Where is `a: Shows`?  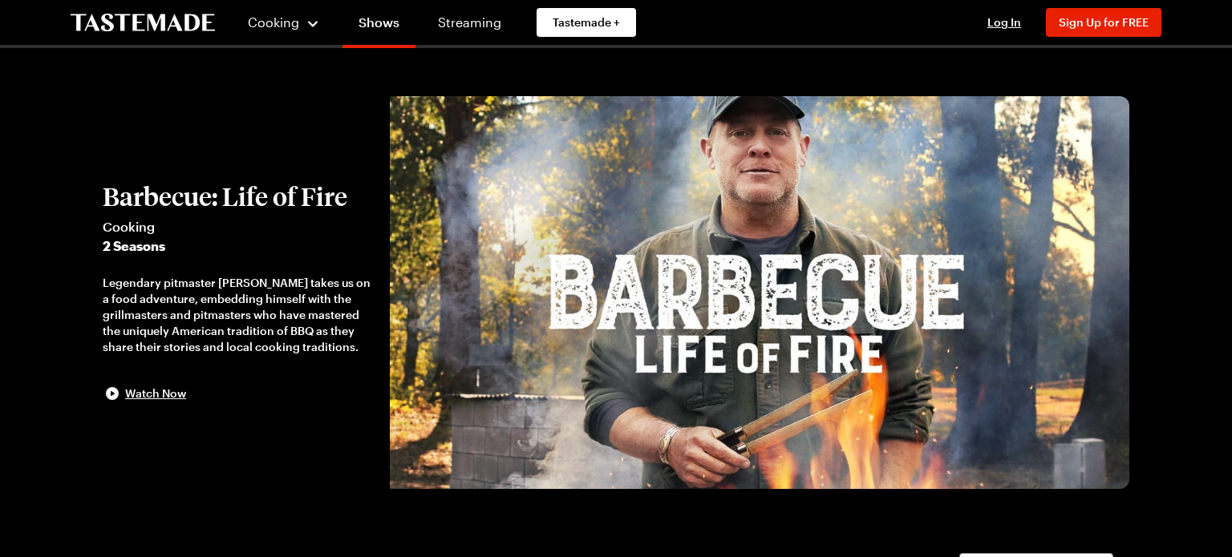
a: Shows is located at coordinates (379, 26).